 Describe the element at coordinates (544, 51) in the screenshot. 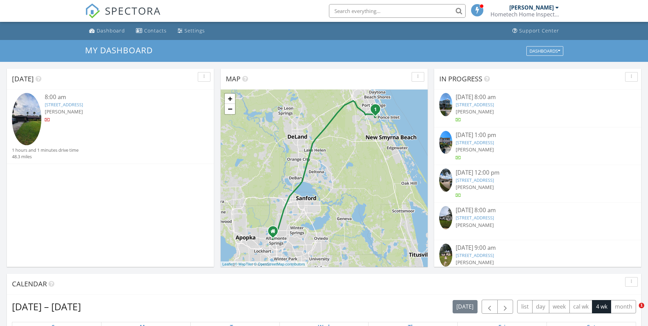

I see `div: Dashboards` at that location.